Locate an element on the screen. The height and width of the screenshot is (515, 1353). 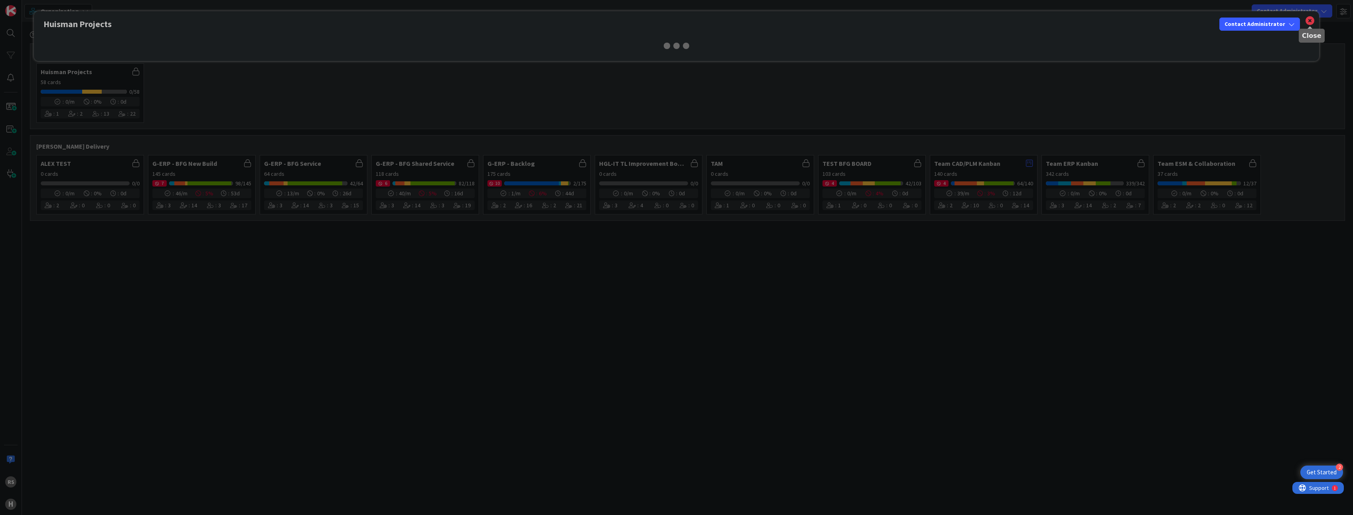
button: Contact Administrator is located at coordinates (1259, 24).